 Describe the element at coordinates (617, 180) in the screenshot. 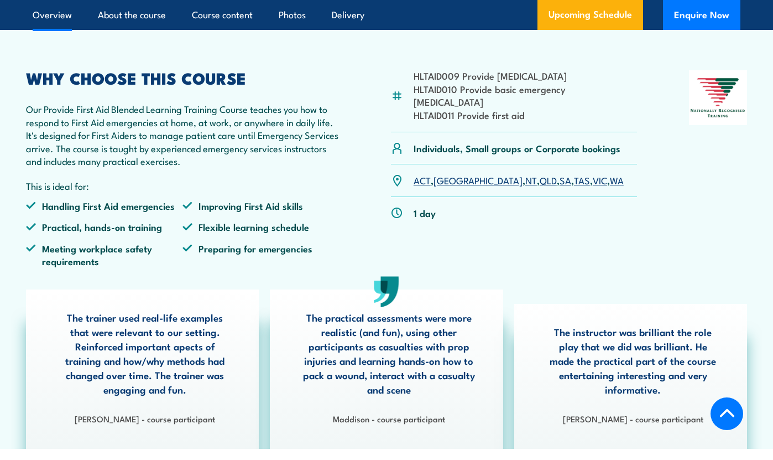

I see `a: WA` at that location.